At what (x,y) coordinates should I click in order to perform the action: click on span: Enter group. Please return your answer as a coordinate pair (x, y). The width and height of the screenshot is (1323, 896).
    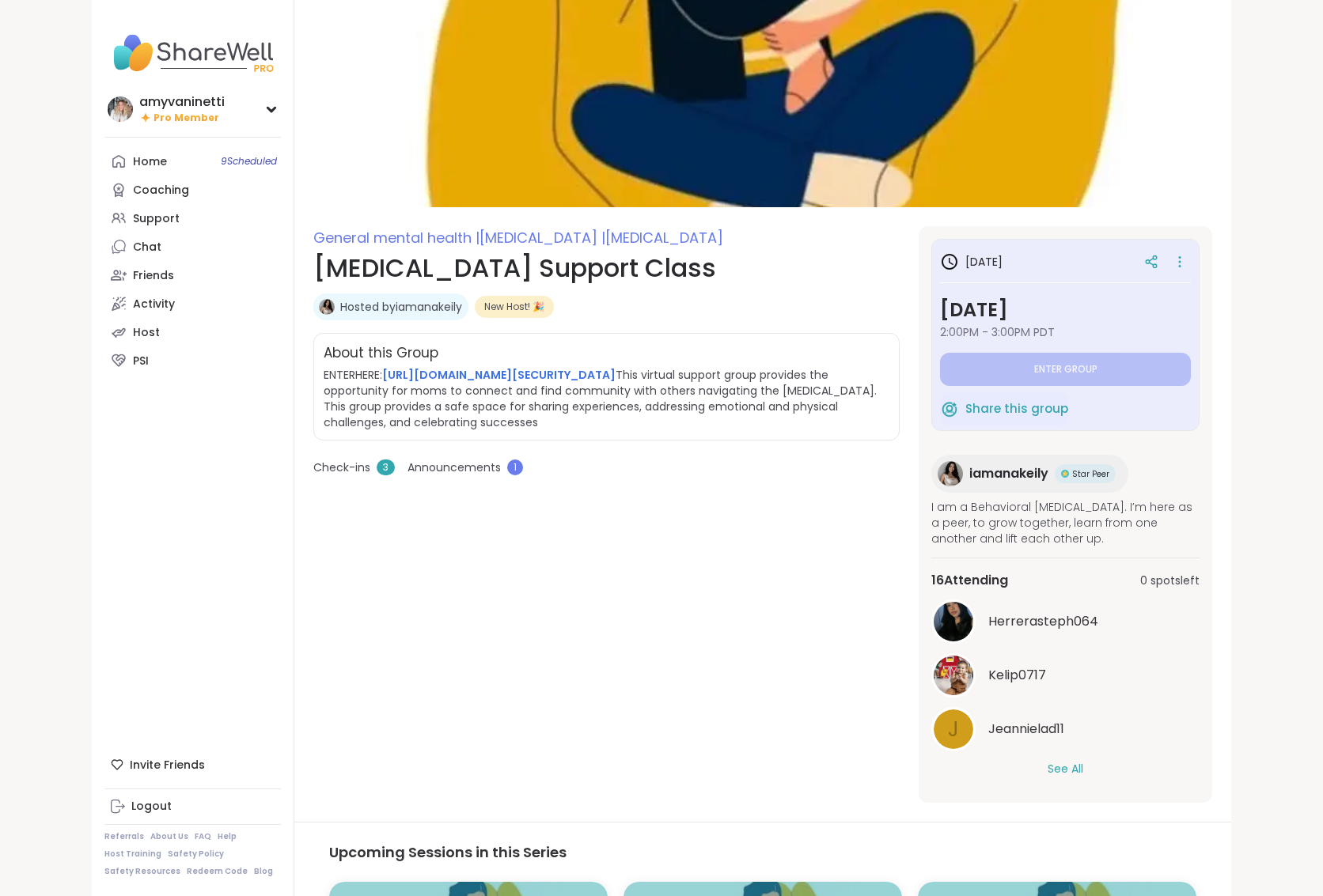
    Looking at the image, I should click on (1066, 369).